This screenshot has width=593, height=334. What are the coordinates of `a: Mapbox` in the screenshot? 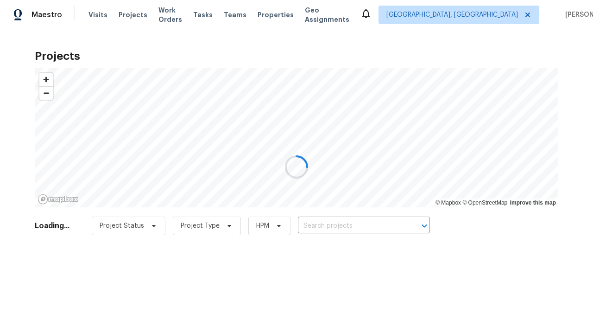 It's located at (448, 203).